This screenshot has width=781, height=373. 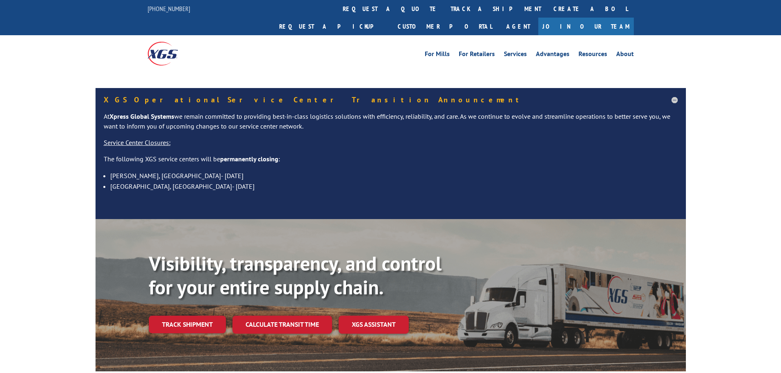 I want to click on p: At we remain committed to providing best-in-class logistics solutions with efficiency, reliabilit..., so click(x=391, y=125).